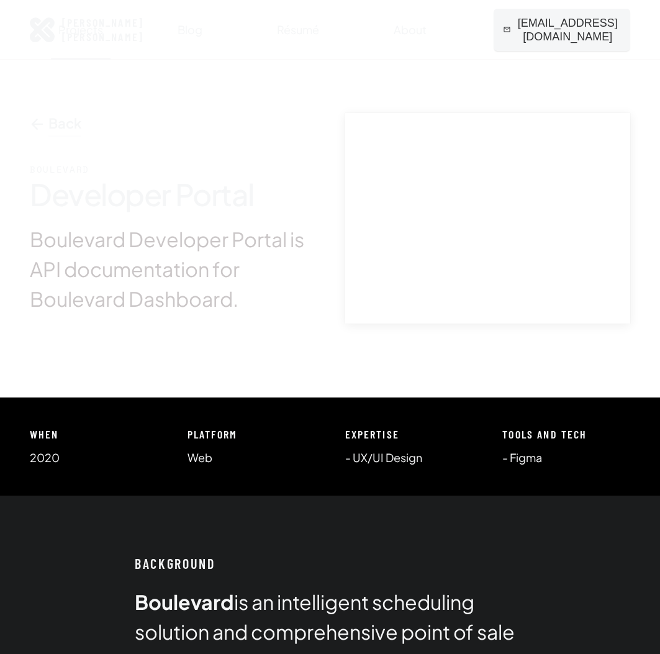 The width and height of the screenshot is (660, 654). What do you see at coordinates (55, 123) in the screenshot?
I see `span: Back` at bounding box center [55, 123].